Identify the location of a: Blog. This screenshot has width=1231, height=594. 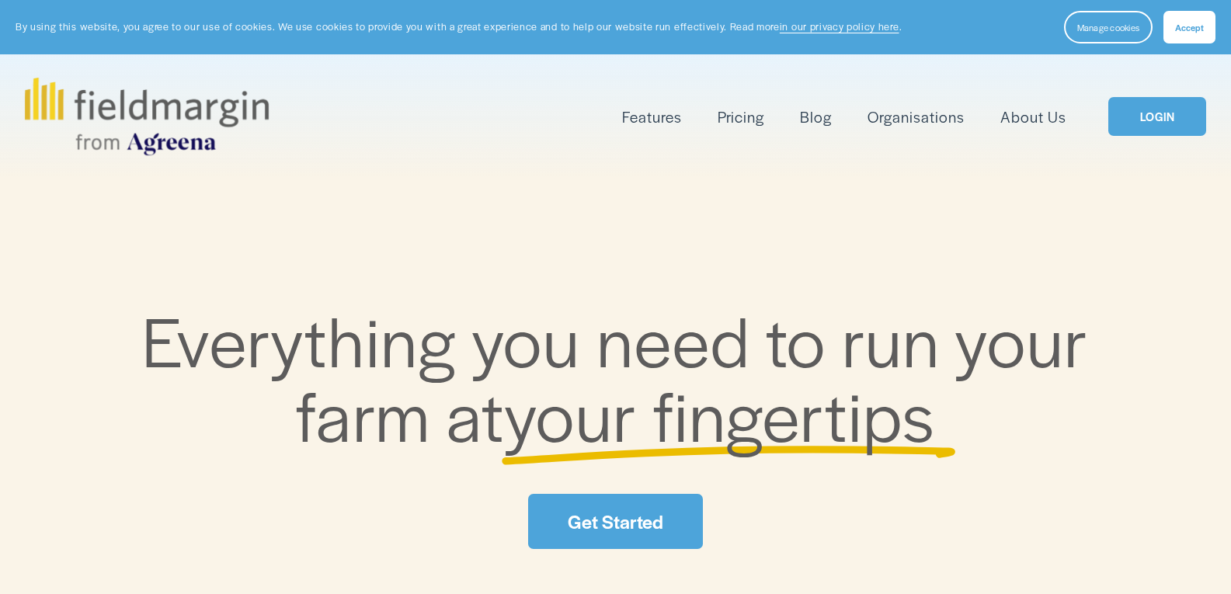
(815, 116).